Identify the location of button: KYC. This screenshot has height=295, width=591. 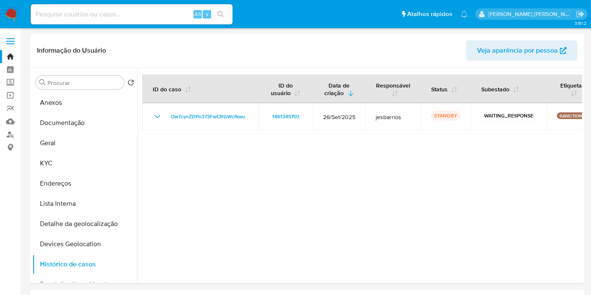
(85, 163).